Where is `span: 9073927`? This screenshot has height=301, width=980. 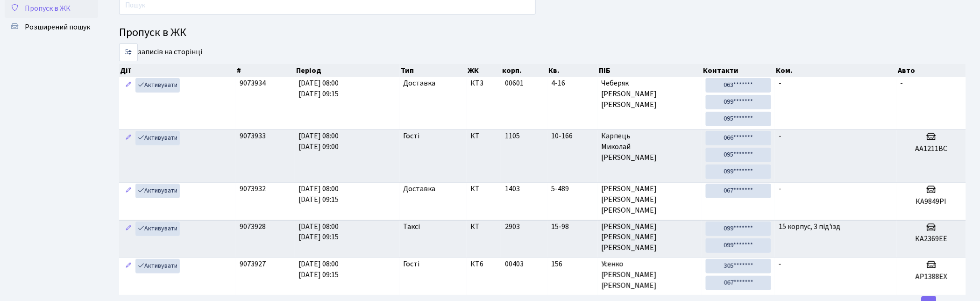 span: 9073927 is located at coordinates (253, 264).